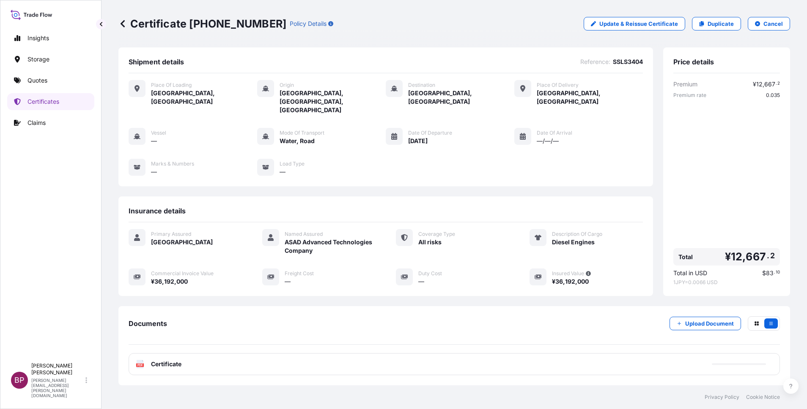 This screenshot has height=409, width=807. I want to click on span: Primary Assured, so click(171, 234).